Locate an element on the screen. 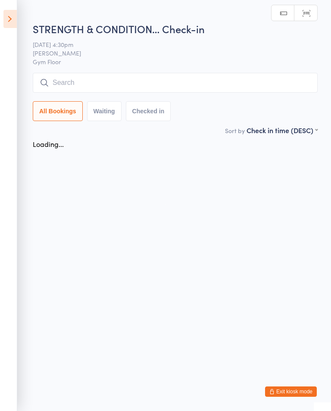  input: Search is located at coordinates (175, 83).